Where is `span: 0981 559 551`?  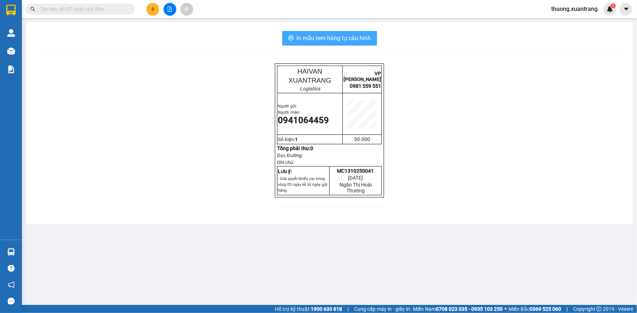 span: 0981 559 551 is located at coordinates (365, 86).